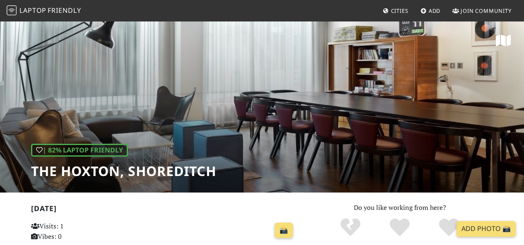 The width and height of the screenshot is (524, 245). Describe the element at coordinates (123, 171) in the screenshot. I see `h1: The Hoxton, Shoreditch` at that location.